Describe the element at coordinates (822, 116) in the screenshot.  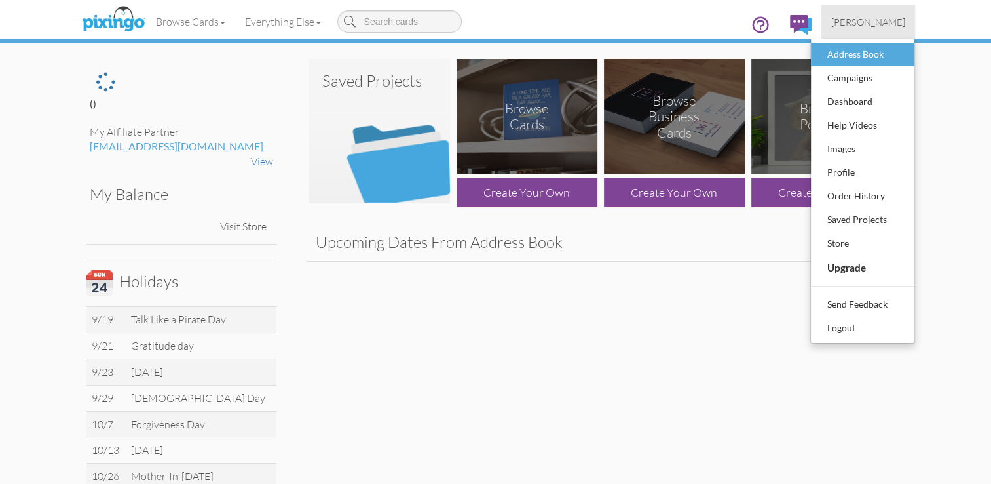
I see `img: browse-posters.png` at that location.